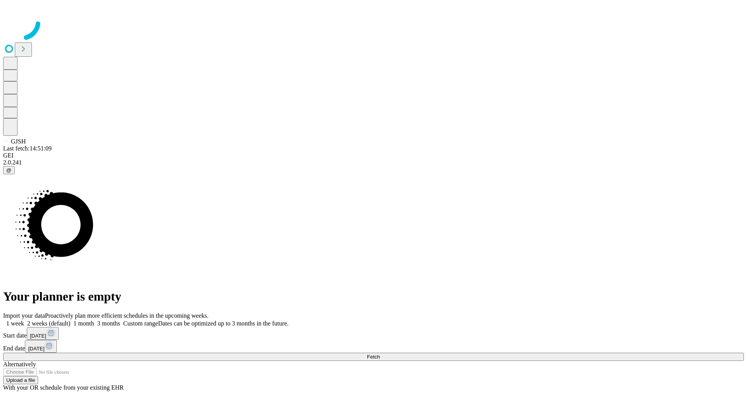  What do you see at coordinates (15, 323) in the screenshot?
I see `span: 1 week` at bounding box center [15, 323].